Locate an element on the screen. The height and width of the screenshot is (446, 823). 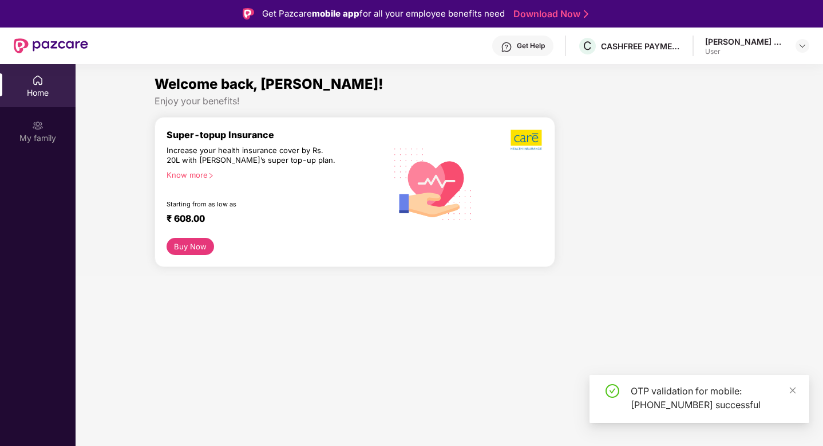
div: ₹ 608.00 is located at coordinates (271, 219).